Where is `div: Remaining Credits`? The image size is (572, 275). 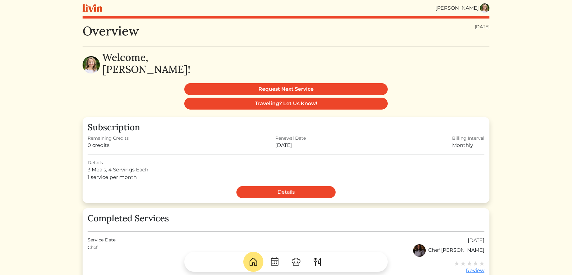 div: Remaining Credits is located at coordinates (108, 138).